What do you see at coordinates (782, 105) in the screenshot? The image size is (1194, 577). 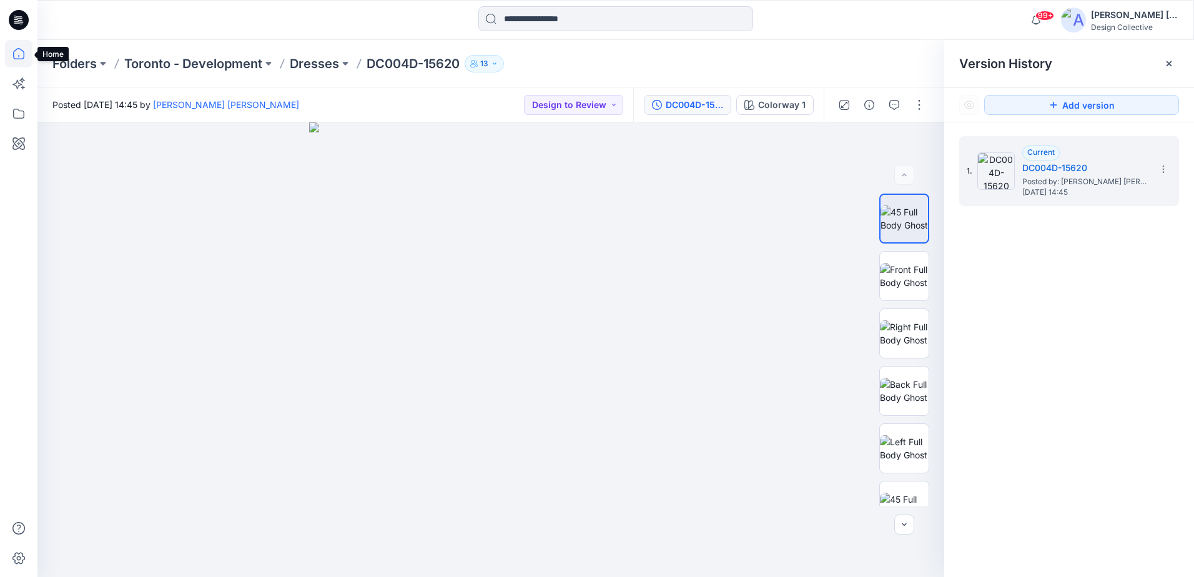 I see `div: Colorway 1` at bounding box center [782, 105].